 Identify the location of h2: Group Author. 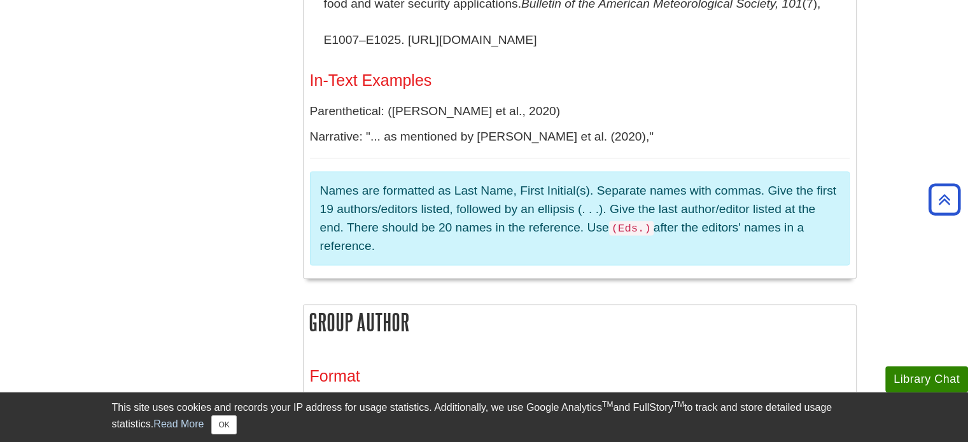
(580, 321).